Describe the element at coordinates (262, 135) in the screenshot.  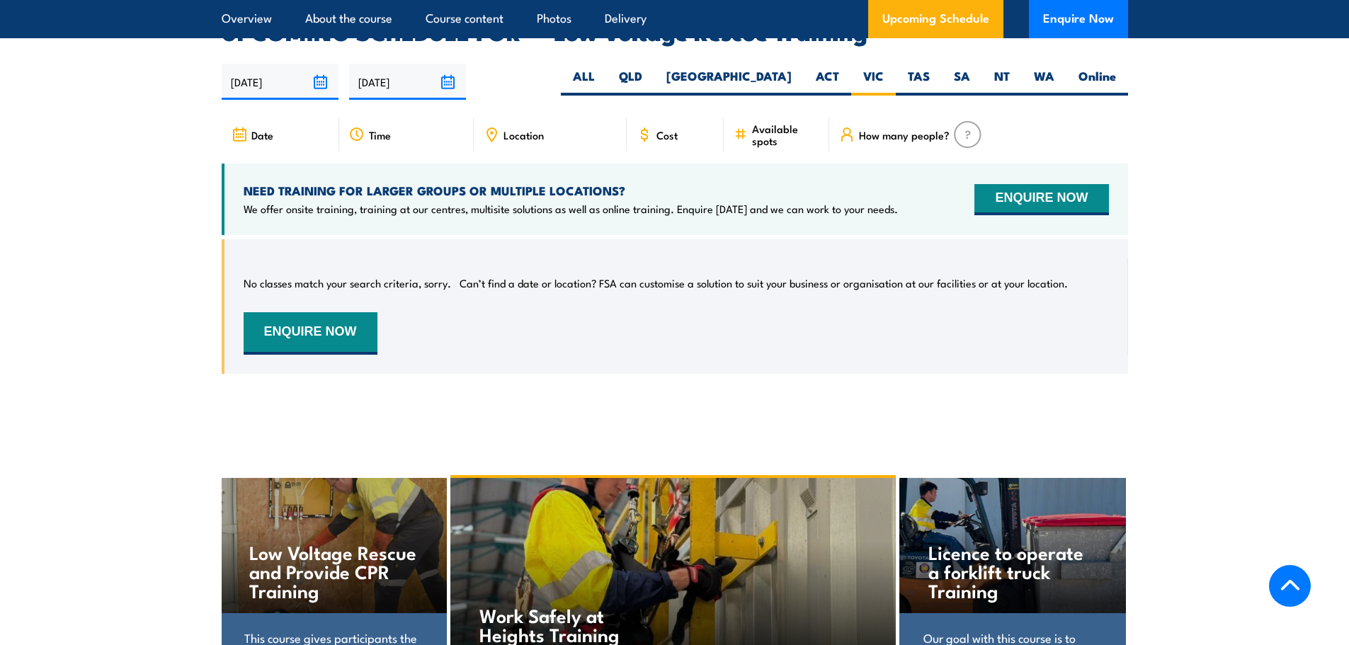
I see `span: Date` at that location.